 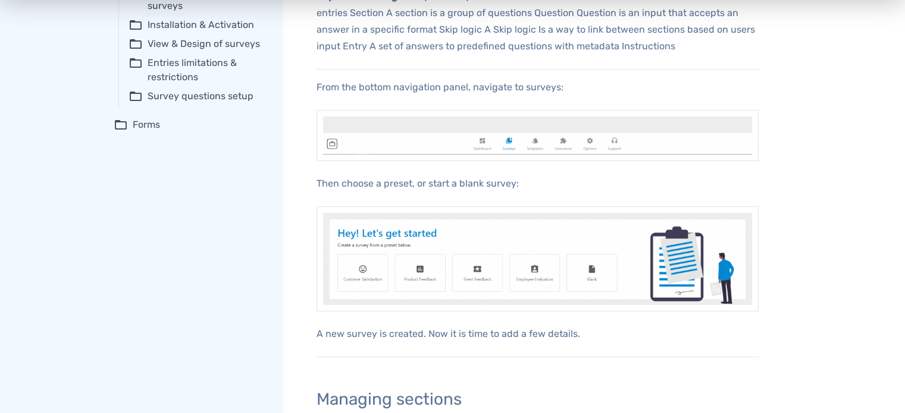 I want to click on summary: folder_openForms, so click(x=190, y=125).